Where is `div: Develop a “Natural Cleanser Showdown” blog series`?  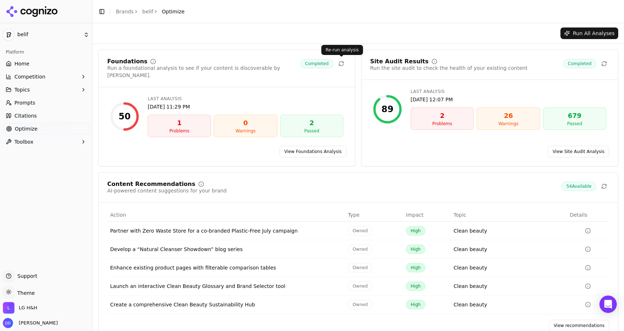
div: Develop a “Natural Cleanser Showdown” blog series is located at coordinates (226, 249).